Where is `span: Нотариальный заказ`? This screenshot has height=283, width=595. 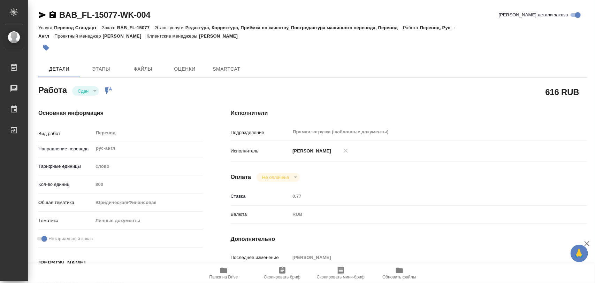 span: Нотариальный заказ is located at coordinates (70, 239).